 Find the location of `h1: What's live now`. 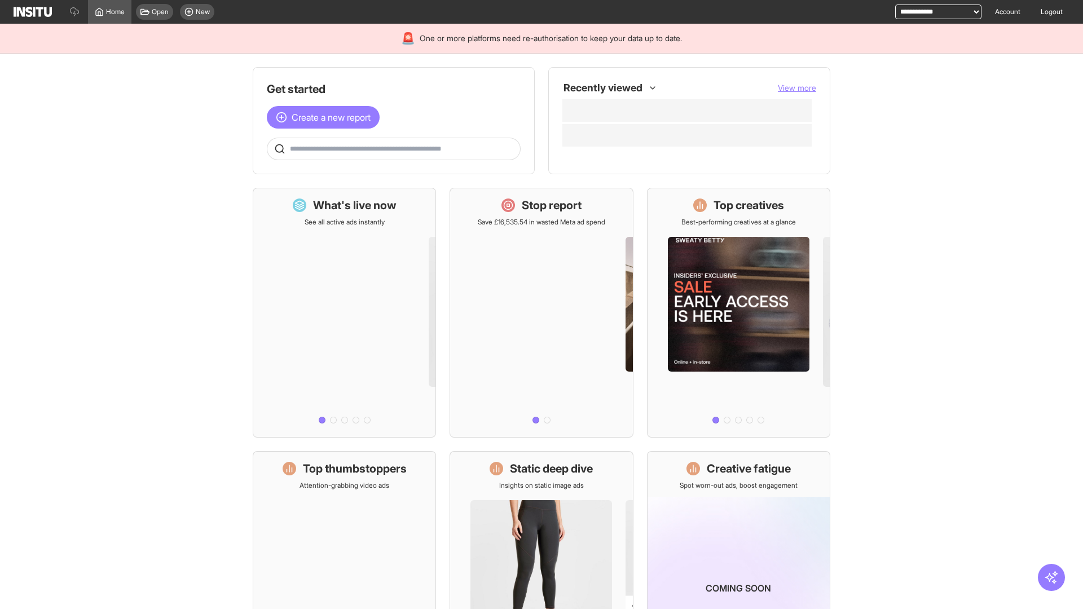

h1: What's live now is located at coordinates (355, 205).